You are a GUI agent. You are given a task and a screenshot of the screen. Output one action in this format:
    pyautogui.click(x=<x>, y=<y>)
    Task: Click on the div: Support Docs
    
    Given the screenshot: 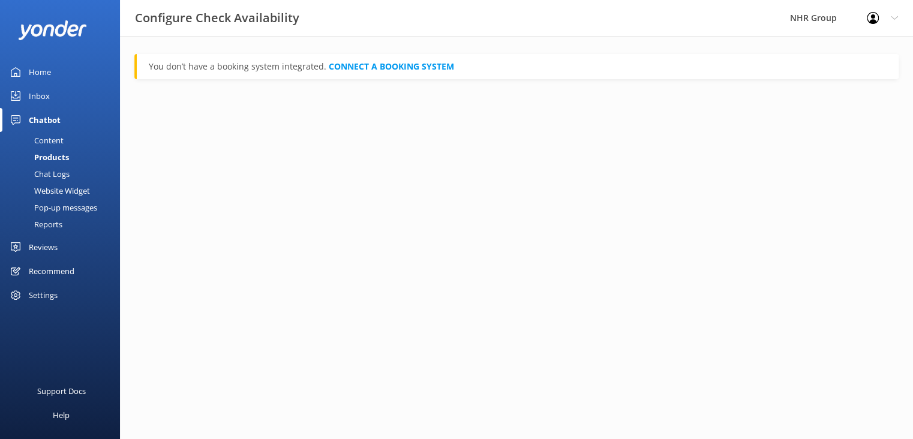 What is the action you would take?
    pyautogui.click(x=61, y=391)
    